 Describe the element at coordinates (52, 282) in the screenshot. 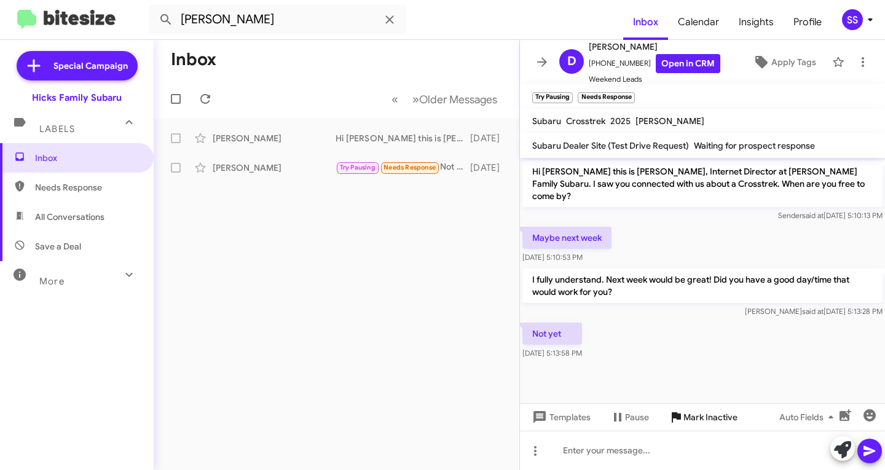

I see `span: More` at that location.